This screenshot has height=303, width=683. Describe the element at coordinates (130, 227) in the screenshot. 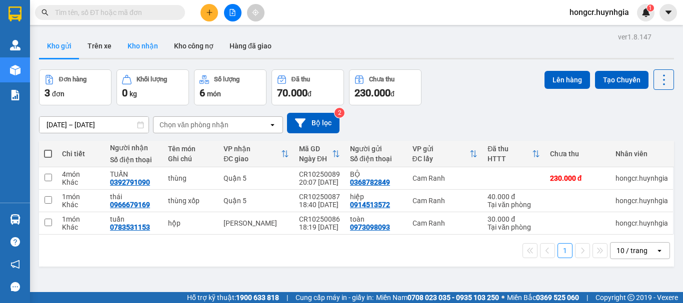

I see `div: 0783531153` at that location.